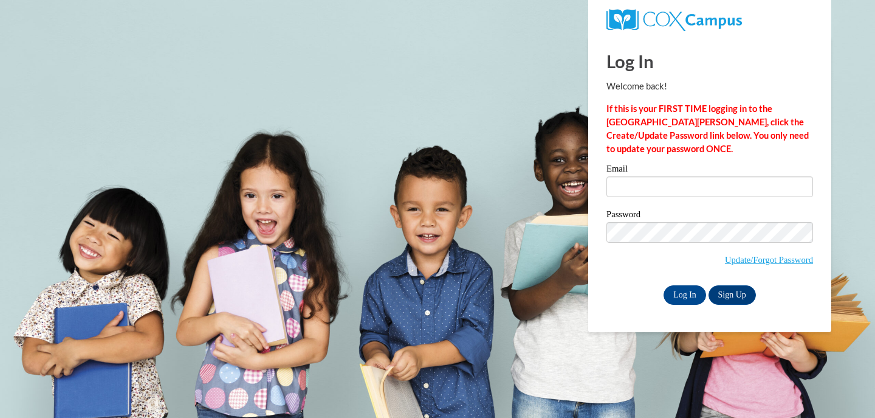  Describe the element at coordinates (733, 295) in the screenshot. I see `a: Sign Up` at that location.